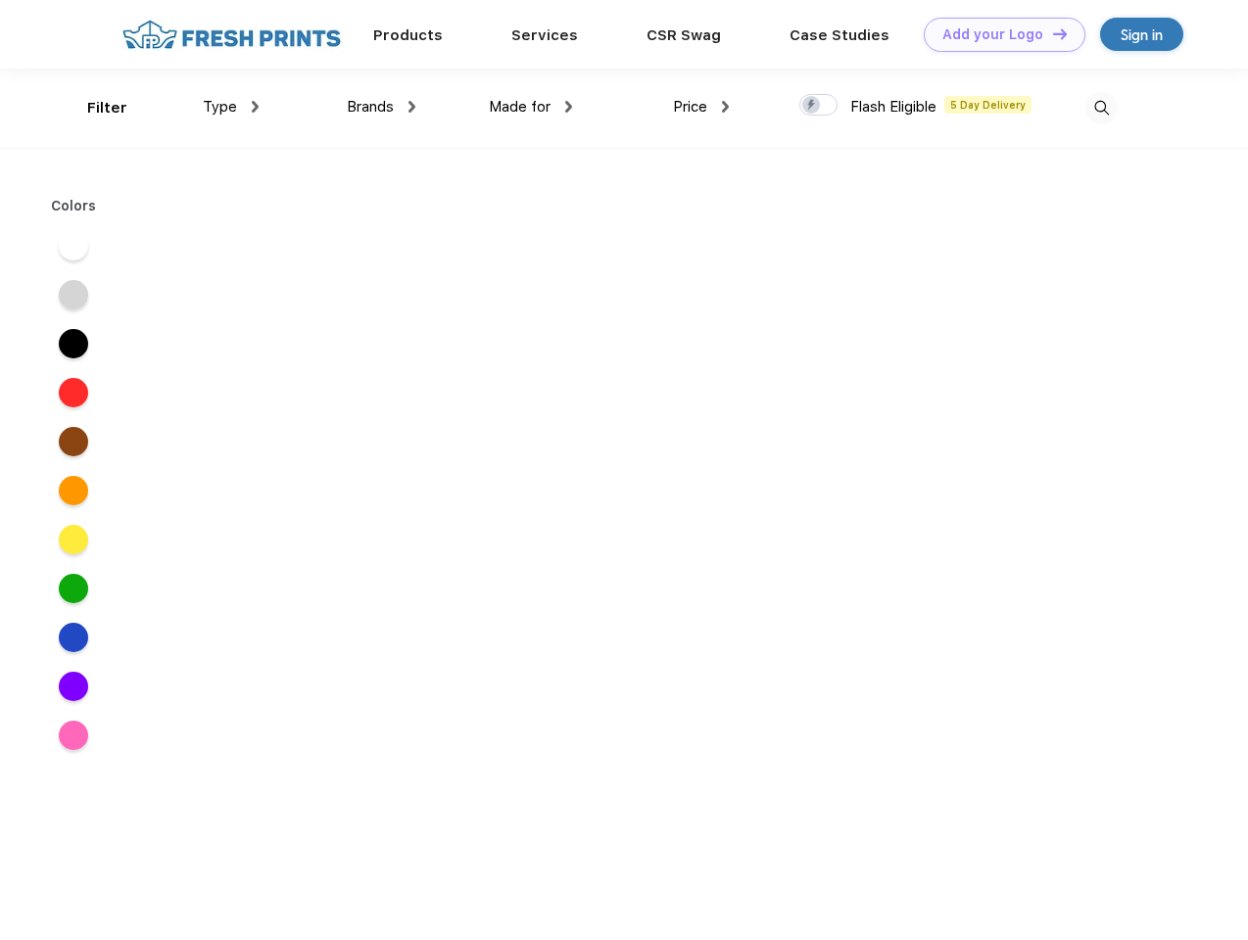 The image size is (1248, 940). What do you see at coordinates (107, 108) in the screenshot?
I see `div: Filter` at bounding box center [107, 108].